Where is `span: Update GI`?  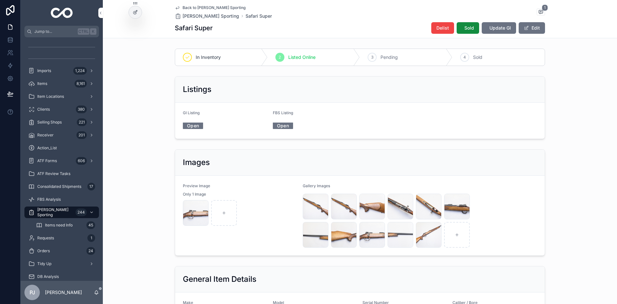 span: Update GI is located at coordinates (500, 28).